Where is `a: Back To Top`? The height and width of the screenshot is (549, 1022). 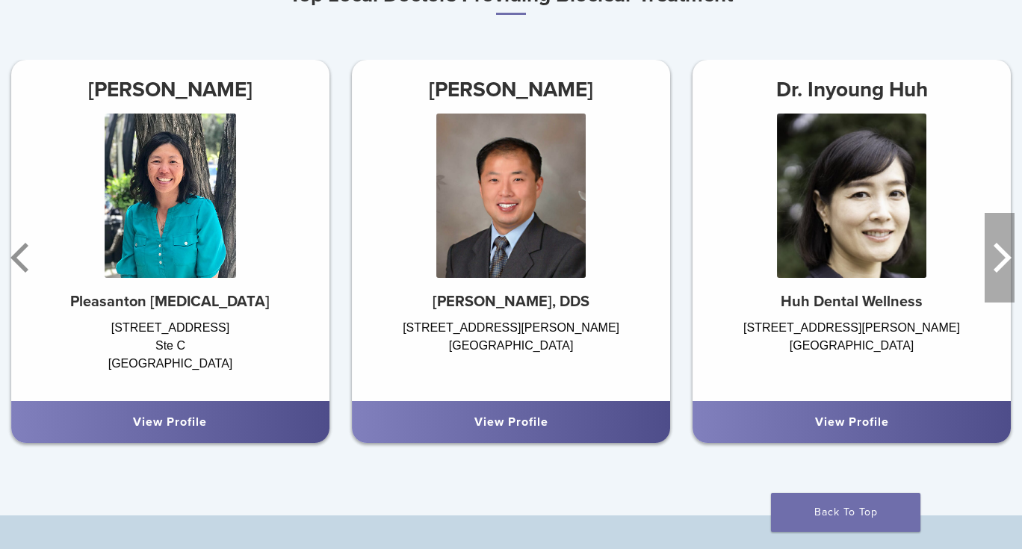 a: Back To Top is located at coordinates (846, 513).